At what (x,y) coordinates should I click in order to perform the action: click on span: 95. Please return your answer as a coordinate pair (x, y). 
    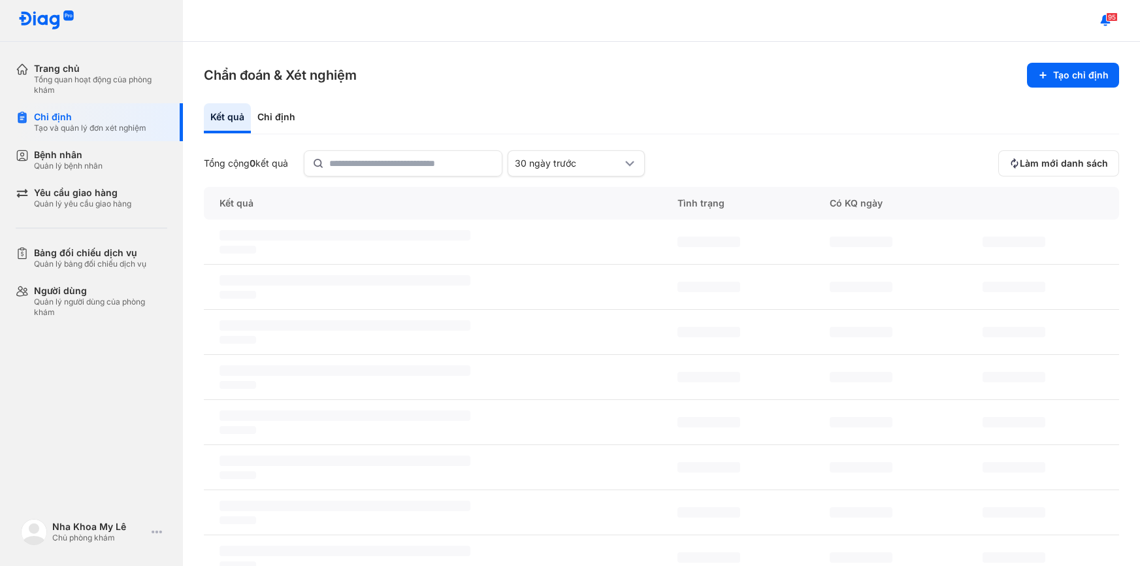
    Looking at the image, I should click on (1112, 17).